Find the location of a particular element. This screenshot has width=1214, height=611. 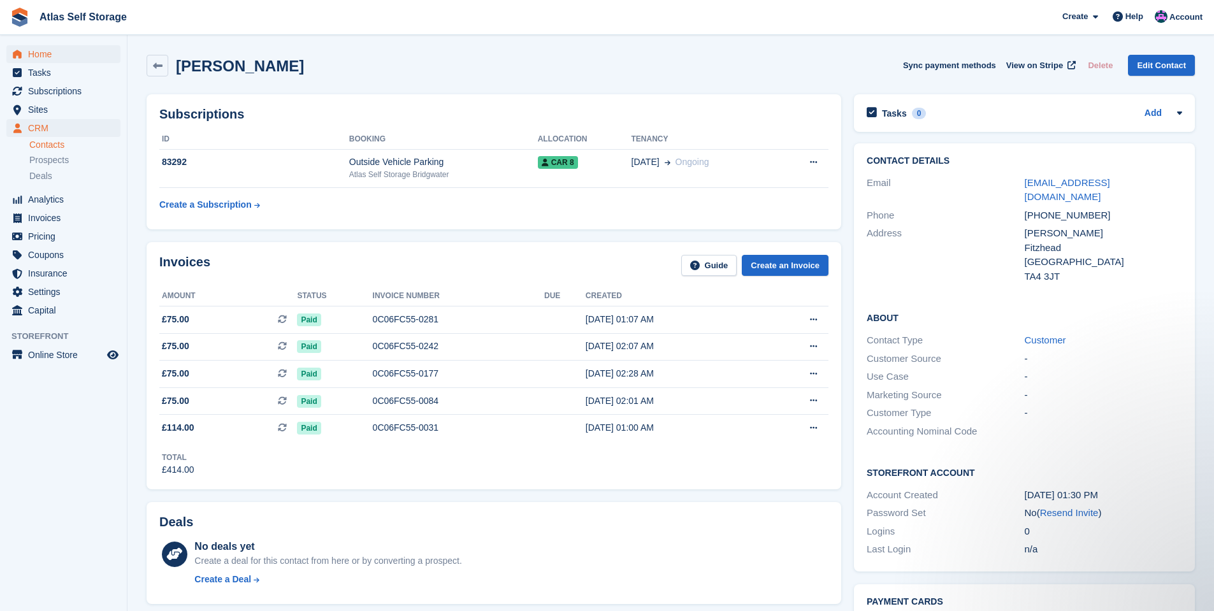

span: Coupons is located at coordinates (66, 255).